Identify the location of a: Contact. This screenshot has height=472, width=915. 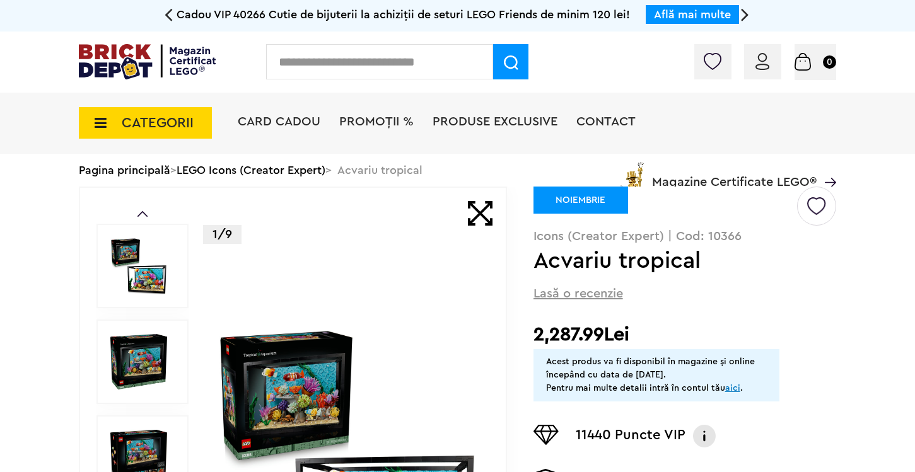
(606, 122).